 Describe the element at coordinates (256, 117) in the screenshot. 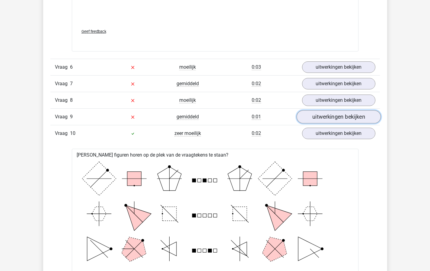

I see `span: 0:01` at that location.